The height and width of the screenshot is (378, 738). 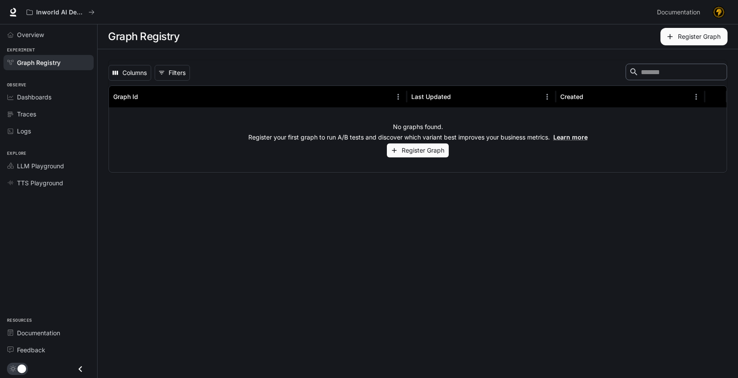 I want to click on div: Last Updated, so click(x=431, y=96).